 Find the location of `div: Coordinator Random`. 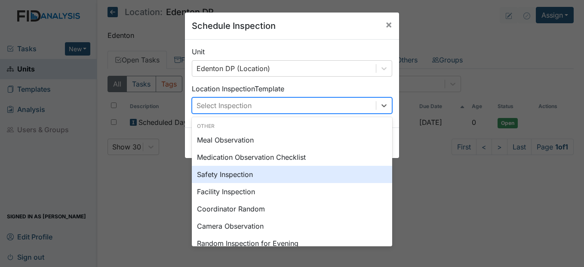

div: Coordinator Random is located at coordinates (292, 208).